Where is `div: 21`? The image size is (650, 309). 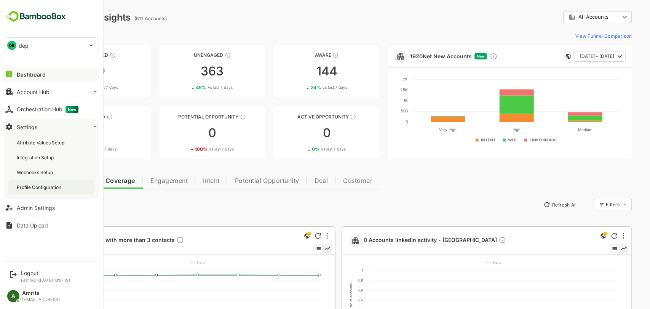 div: 21 is located at coordinates (71, 133).